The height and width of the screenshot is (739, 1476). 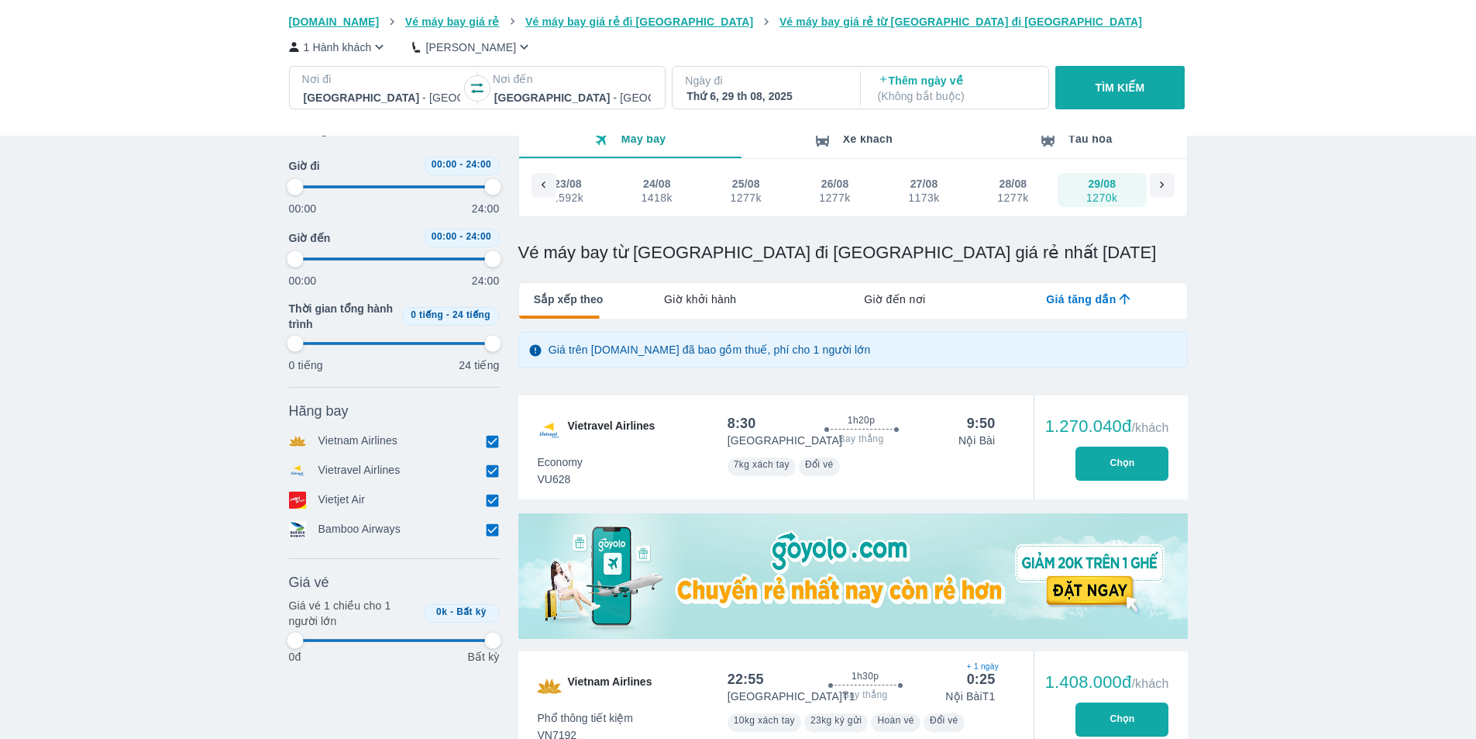 What do you see at coordinates (970, 696) in the screenshot?
I see `p: Nội Bài T1` at bounding box center [970, 696].